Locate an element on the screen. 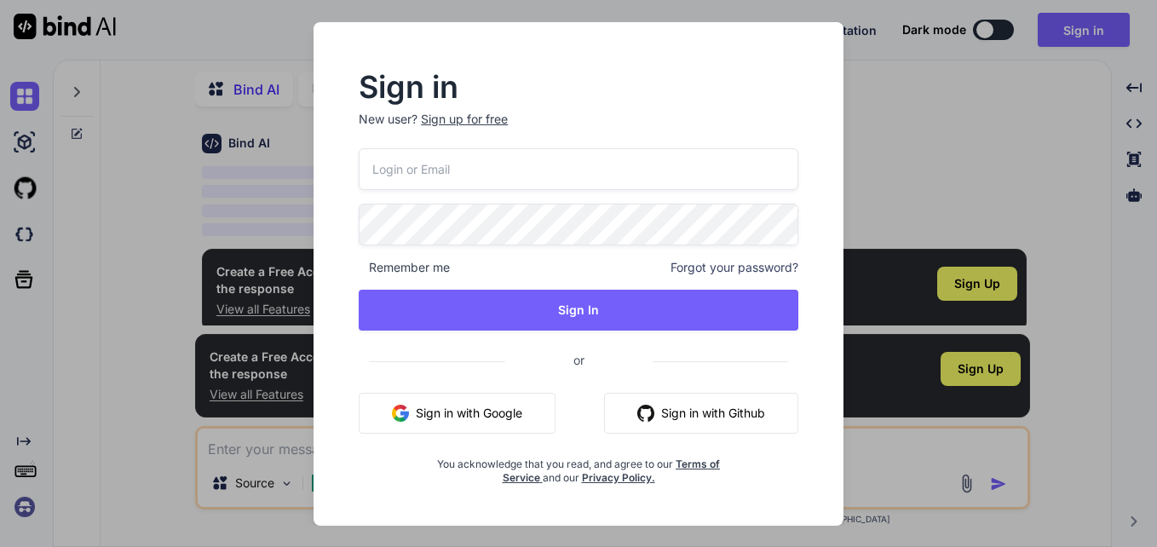 This screenshot has height=547, width=1157. img: google is located at coordinates (400, 413).